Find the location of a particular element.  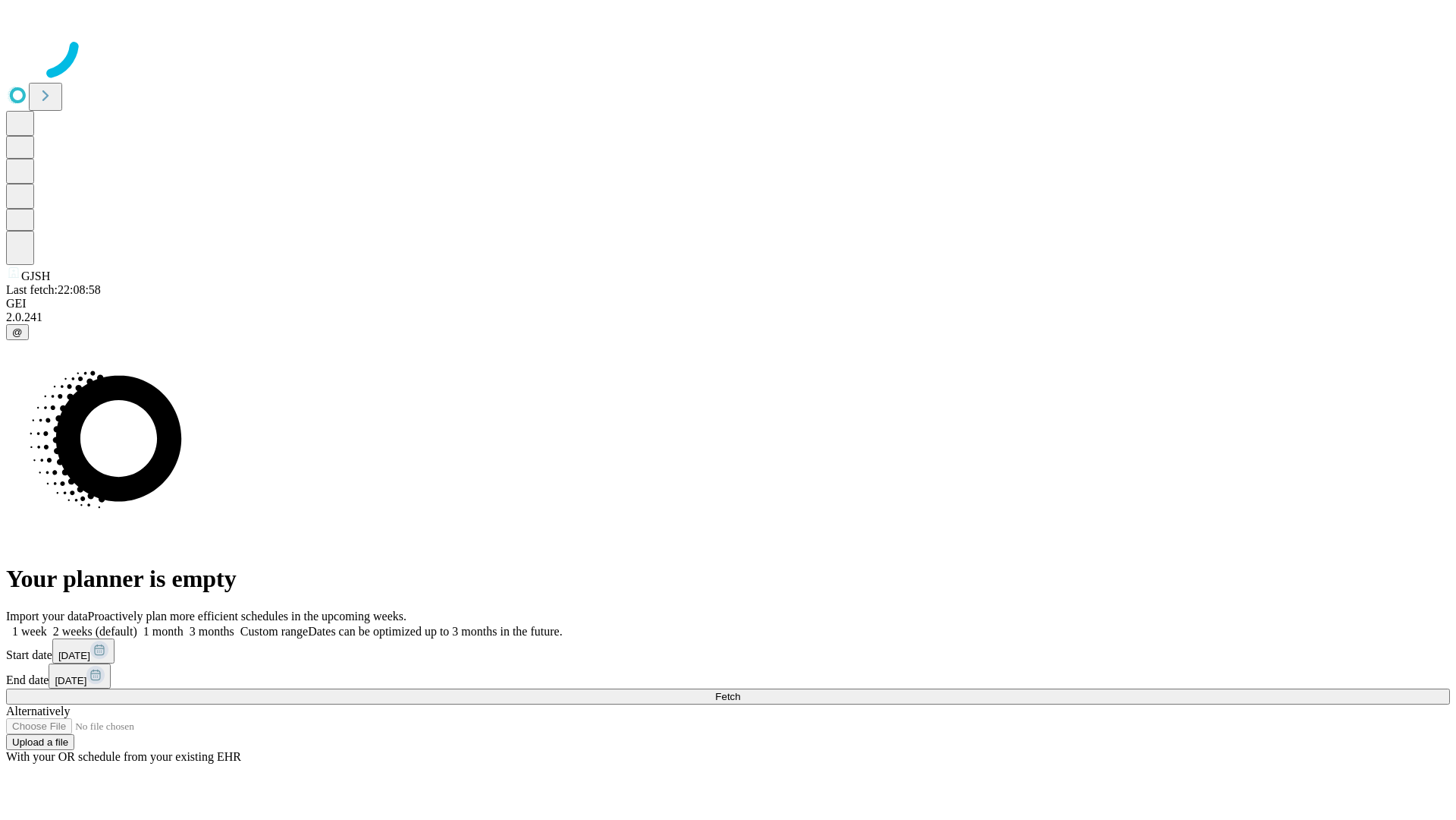

span: Import your data is located at coordinates (47, 615).